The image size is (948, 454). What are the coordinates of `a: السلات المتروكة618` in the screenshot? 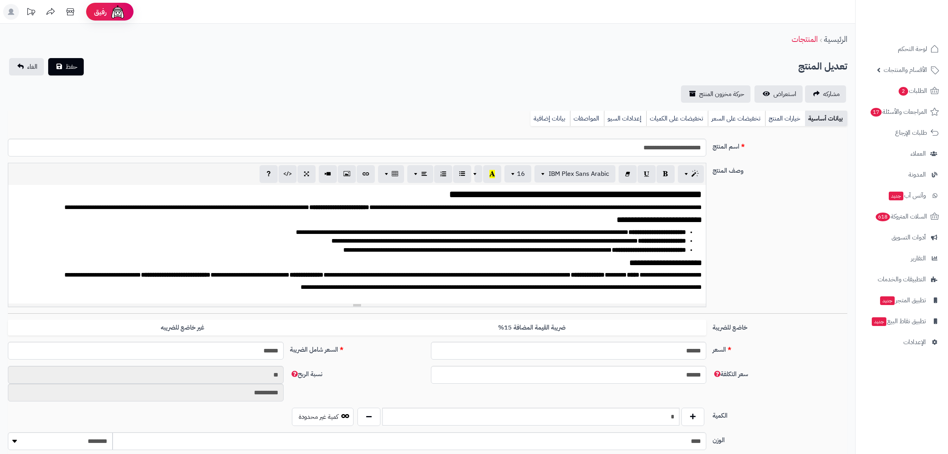 It's located at (902, 217).